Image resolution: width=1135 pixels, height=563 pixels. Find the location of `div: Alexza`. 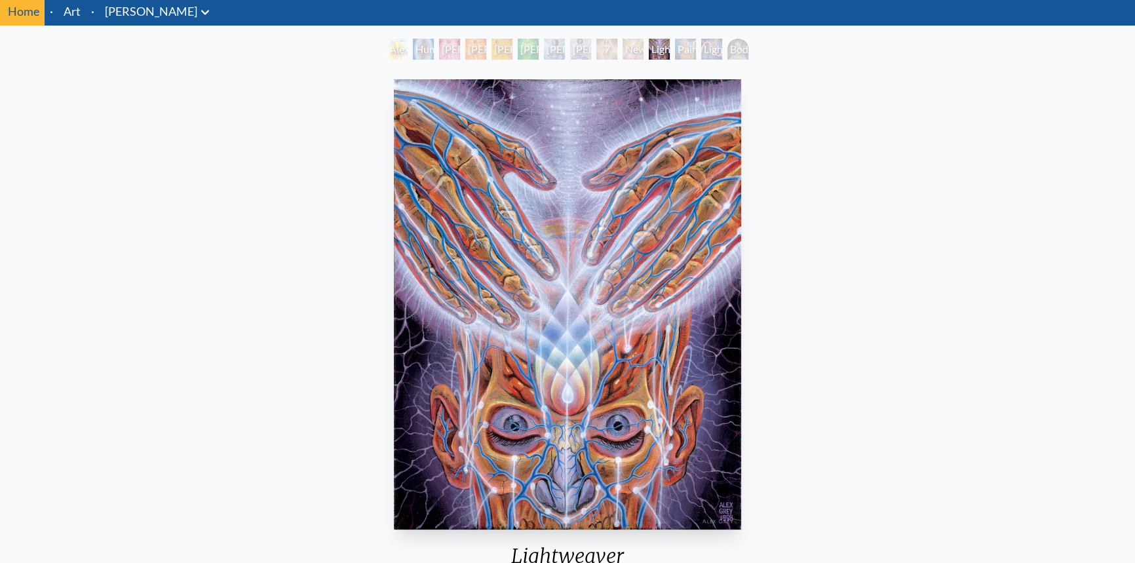

div: Alexza is located at coordinates (397, 49).